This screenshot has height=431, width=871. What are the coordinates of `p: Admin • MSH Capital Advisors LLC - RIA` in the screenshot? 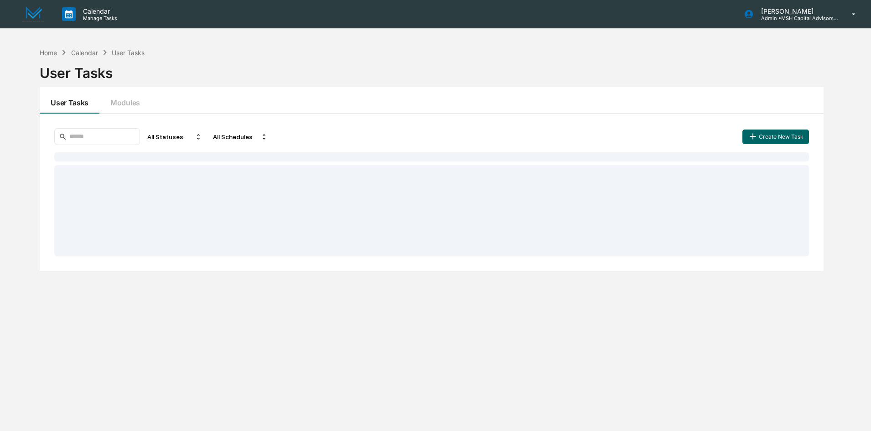 It's located at (796, 18).